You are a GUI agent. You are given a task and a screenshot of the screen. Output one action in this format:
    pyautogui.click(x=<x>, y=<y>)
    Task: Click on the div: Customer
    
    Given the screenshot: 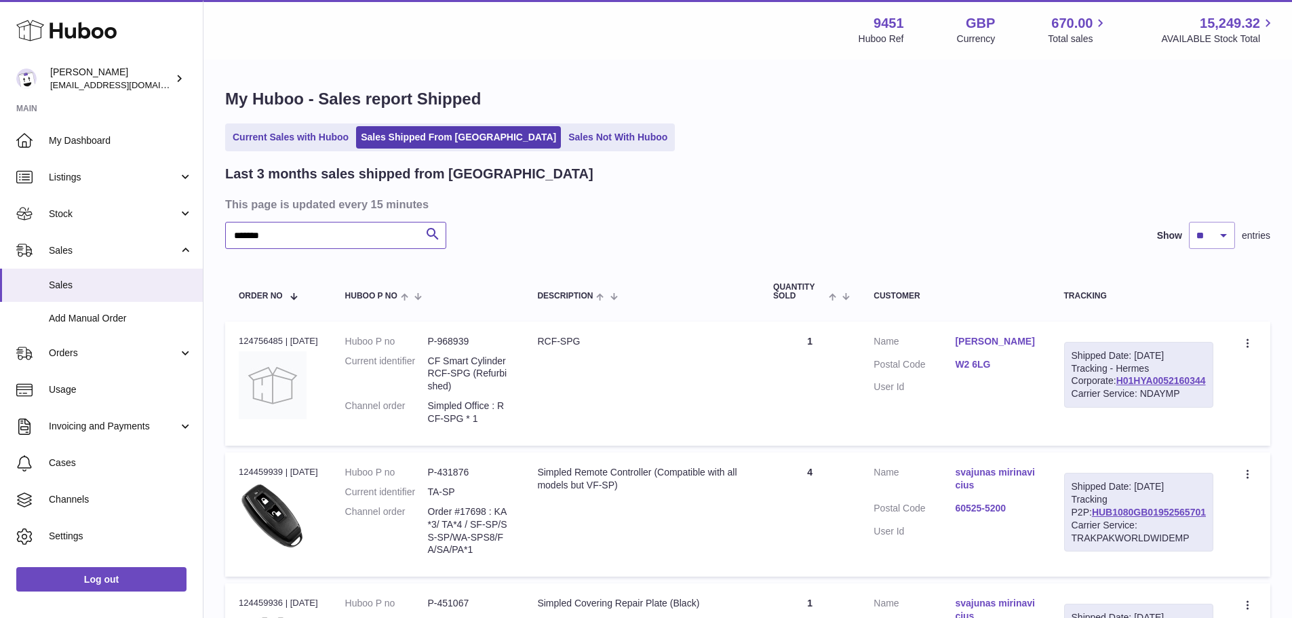 What is the action you would take?
    pyautogui.click(x=955, y=296)
    